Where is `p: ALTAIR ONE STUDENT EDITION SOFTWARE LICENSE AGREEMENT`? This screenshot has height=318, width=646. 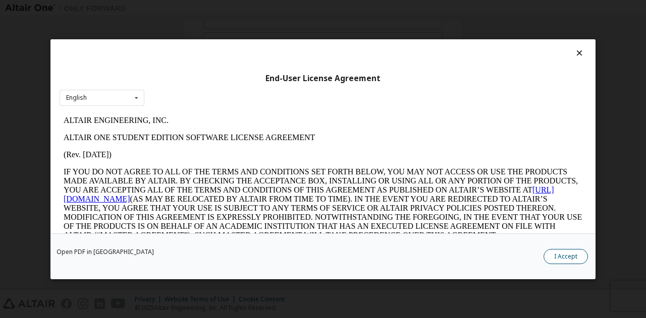
p: ALTAIR ONE STUDENT EDITION SOFTWARE LICENSE AGREEMENT is located at coordinates (263, 26).